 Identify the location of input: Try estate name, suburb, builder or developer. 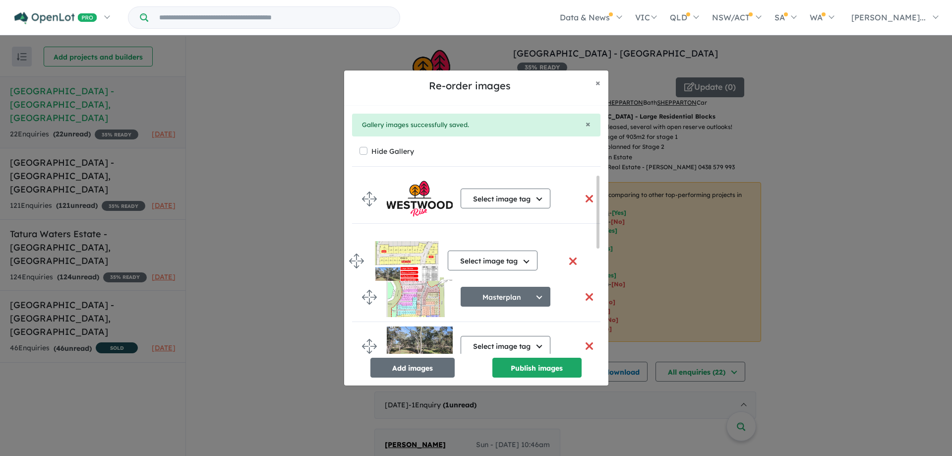
(274, 17).